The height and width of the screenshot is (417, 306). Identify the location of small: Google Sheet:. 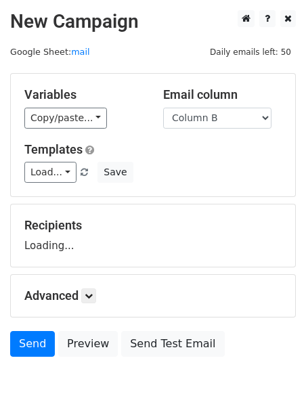
(50, 51).